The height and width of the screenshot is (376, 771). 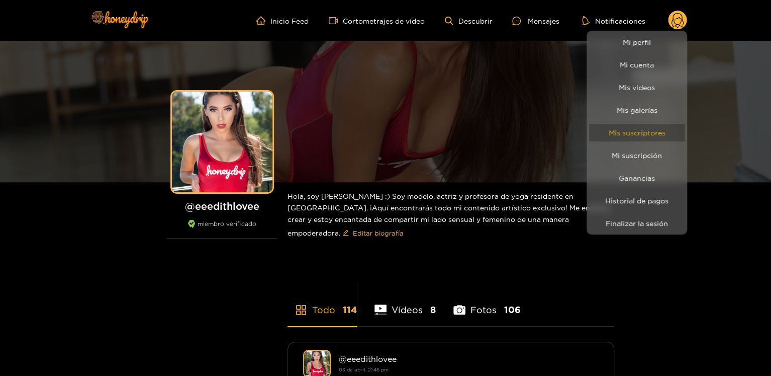 I want to click on font: Mi suscripción, so click(x=637, y=155).